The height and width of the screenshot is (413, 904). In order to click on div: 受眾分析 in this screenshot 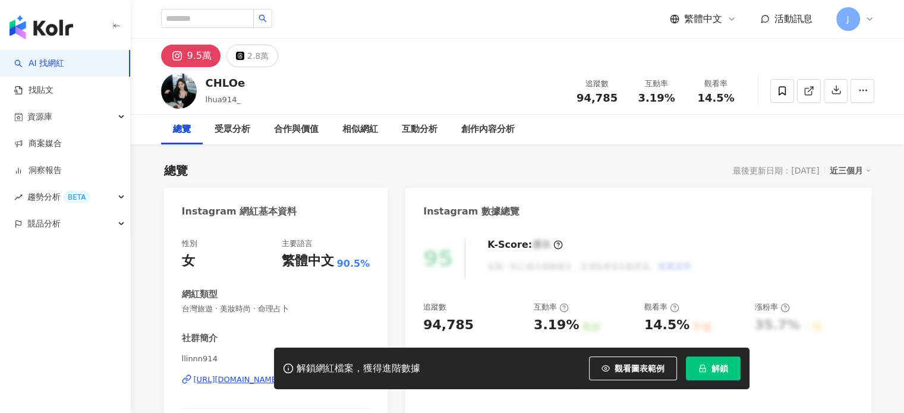, I will do `click(232, 130)`.